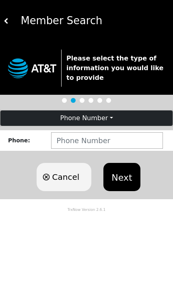 The height and width of the screenshot is (300, 173). Describe the element at coordinates (29, 140) in the screenshot. I see `div: Phone :` at that location.